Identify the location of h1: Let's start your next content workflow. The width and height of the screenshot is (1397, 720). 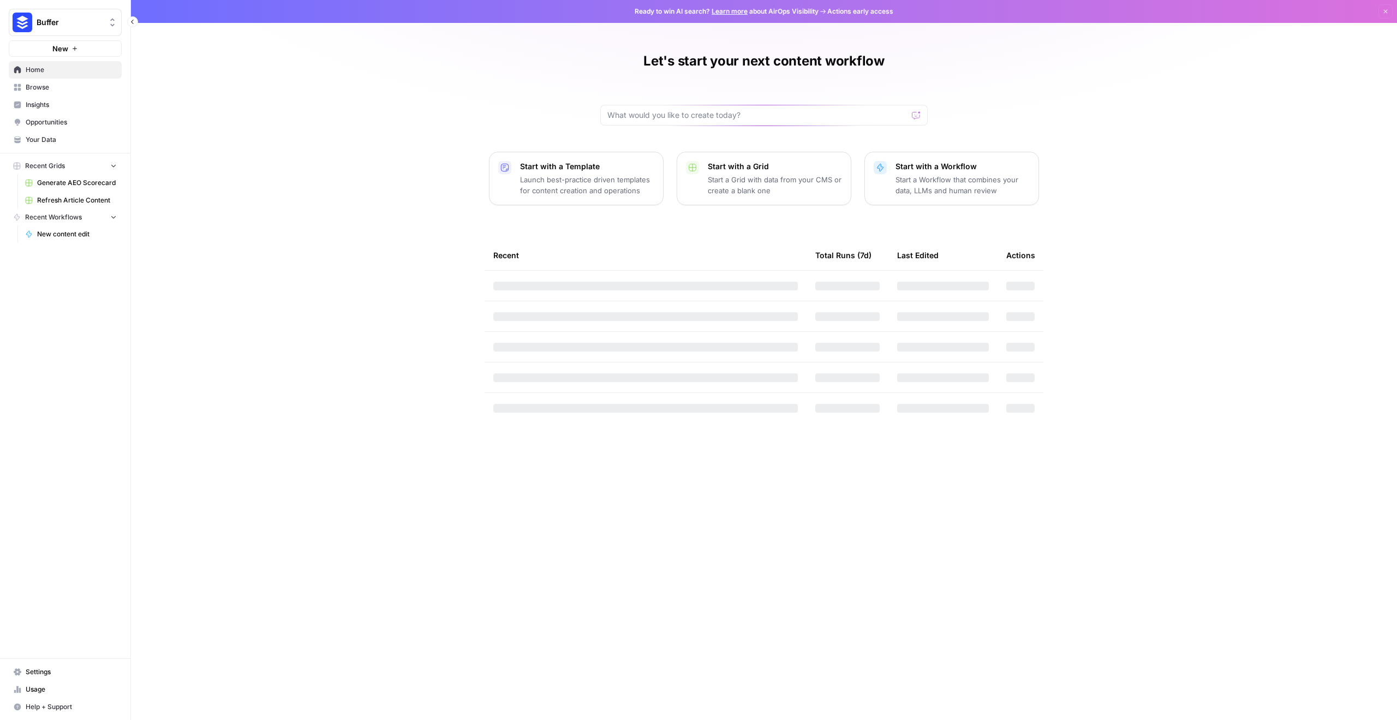
(764, 61).